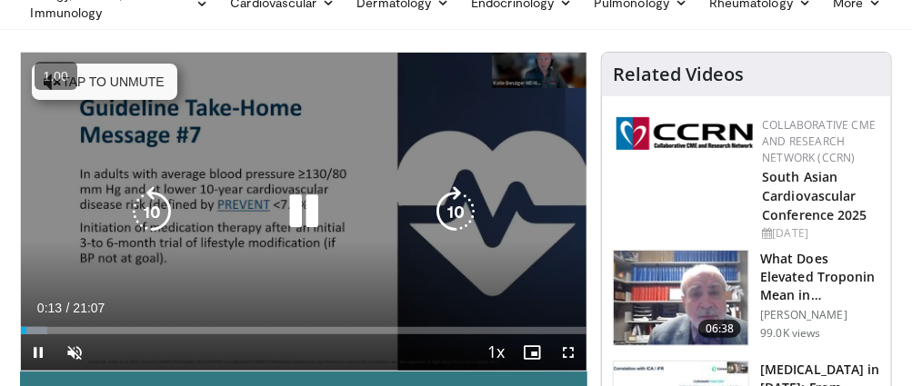  Describe the element at coordinates (681, 298) in the screenshot. I see `img: 98daf78a-1d22-4ebe-927e-10afe95ffd94.150x105_q85_crop-smart_upscale.jpg` at that location.